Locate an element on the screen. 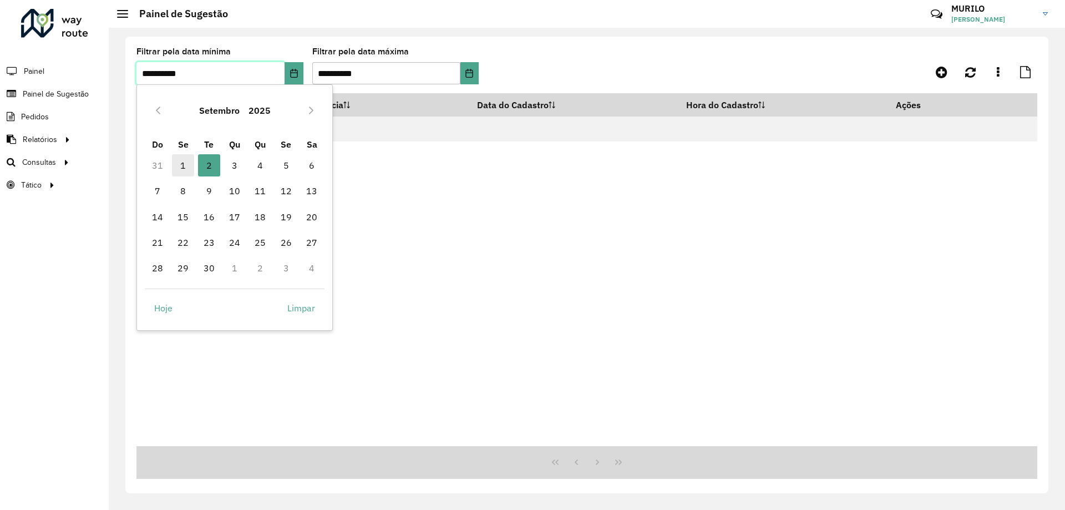  button: Limpar is located at coordinates (301, 308).